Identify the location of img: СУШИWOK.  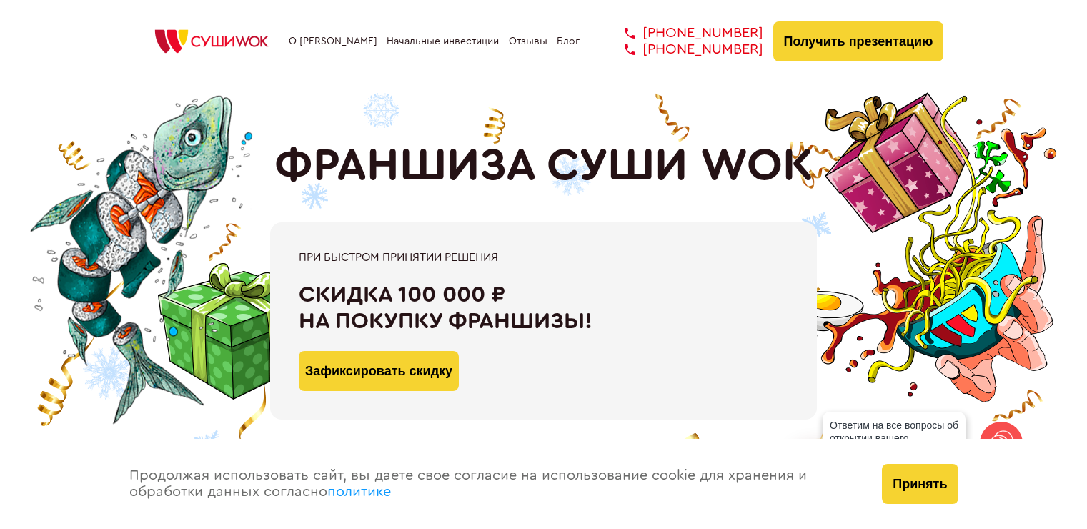
(212, 41).